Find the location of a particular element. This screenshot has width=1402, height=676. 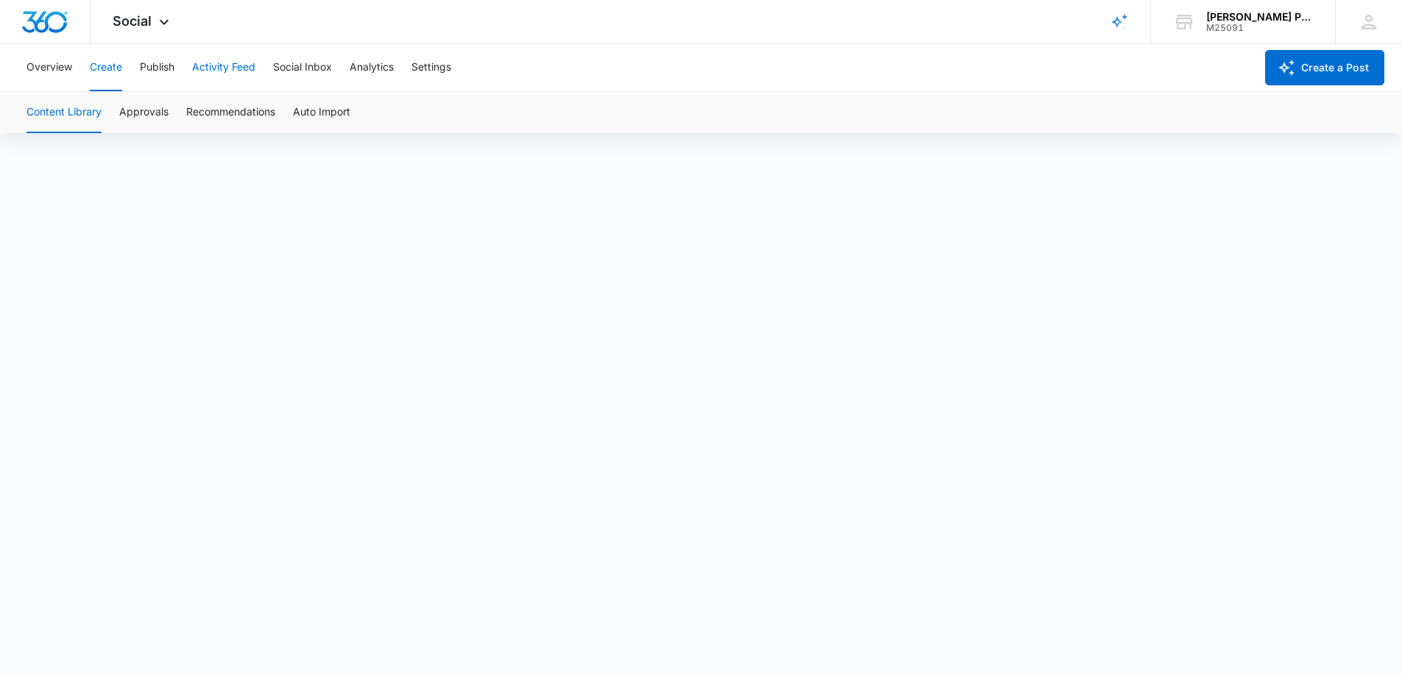

div: account id is located at coordinates (1260, 28).